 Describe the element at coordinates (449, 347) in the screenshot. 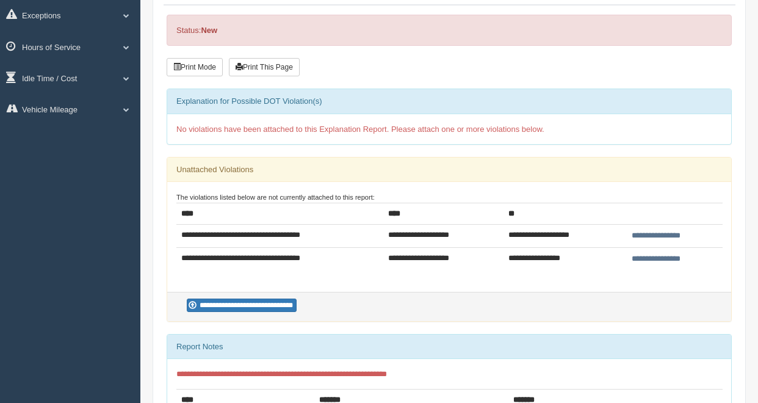

I see `div: Report Notes` at that location.